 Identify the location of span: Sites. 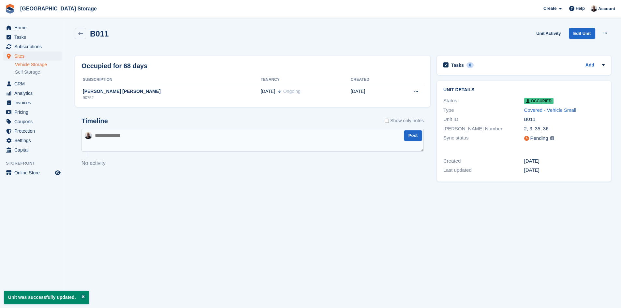
(34, 56).